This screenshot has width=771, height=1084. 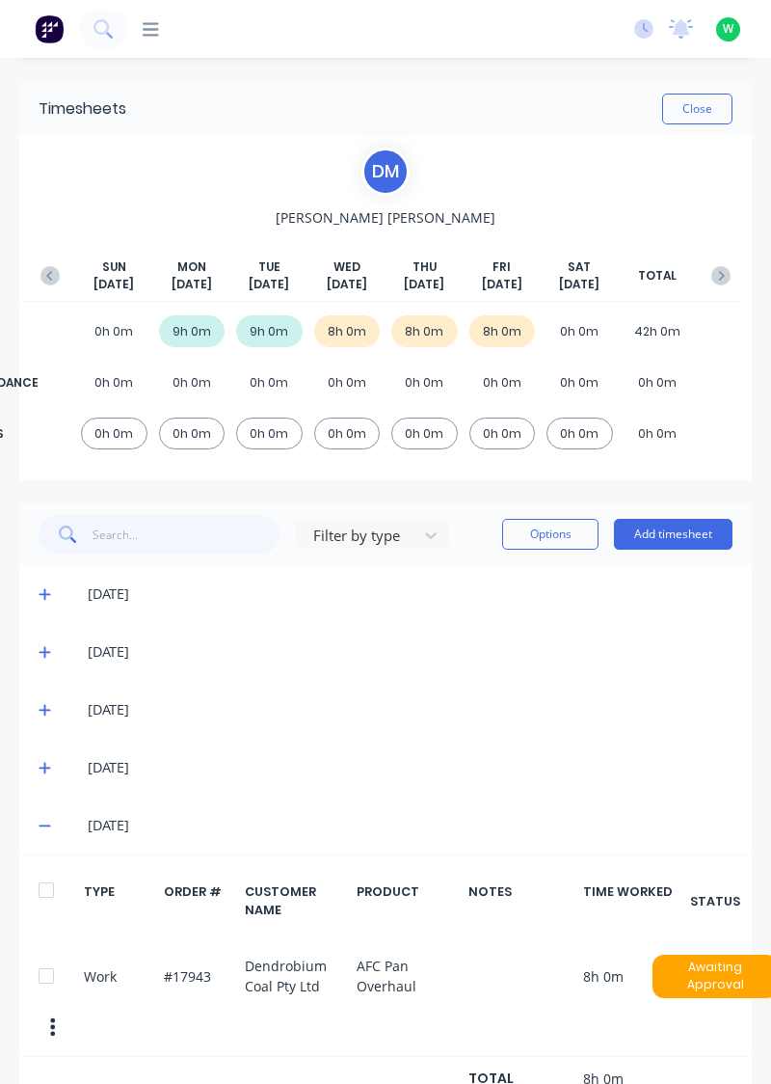 I want to click on div: PRODUCT, so click(x=407, y=901).